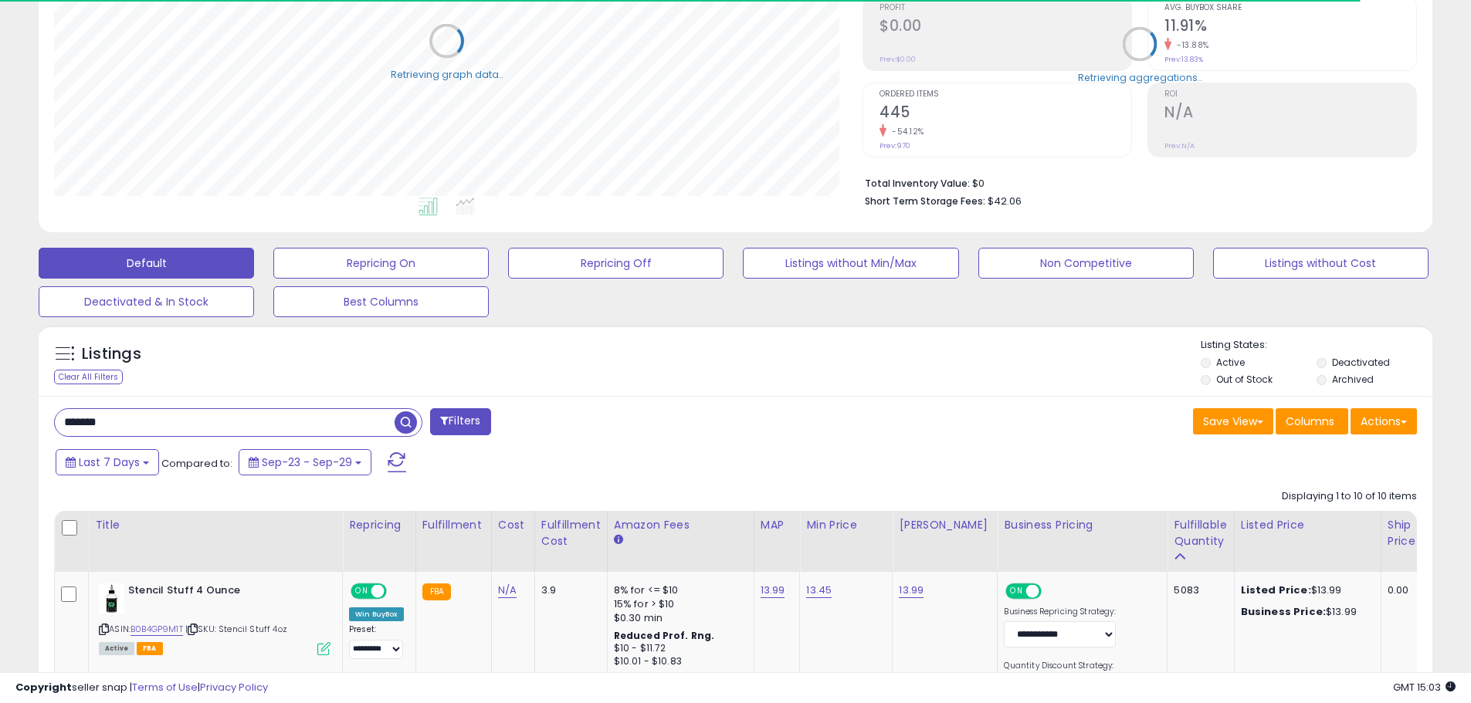 This screenshot has height=703, width=1471. Describe the element at coordinates (1230, 362) in the screenshot. I see `label: Active` at that location.